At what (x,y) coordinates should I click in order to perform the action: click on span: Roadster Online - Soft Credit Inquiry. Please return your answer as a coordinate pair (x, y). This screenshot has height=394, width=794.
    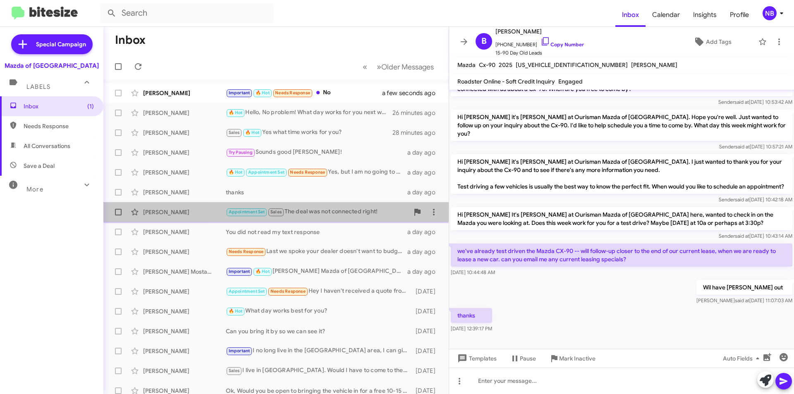
    Looking at the image, I should click on (506, 81).